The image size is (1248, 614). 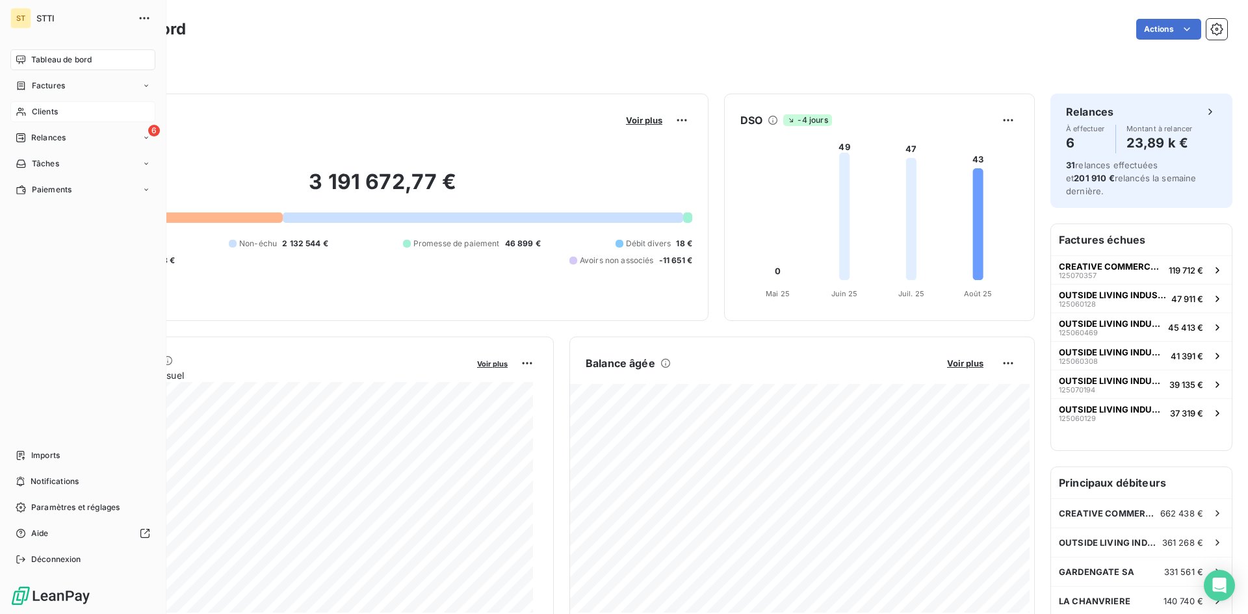 What do you see at coordinates (83, 164) in the screenshot?
I see `a: Tâches` at bounding box center [83, 164].